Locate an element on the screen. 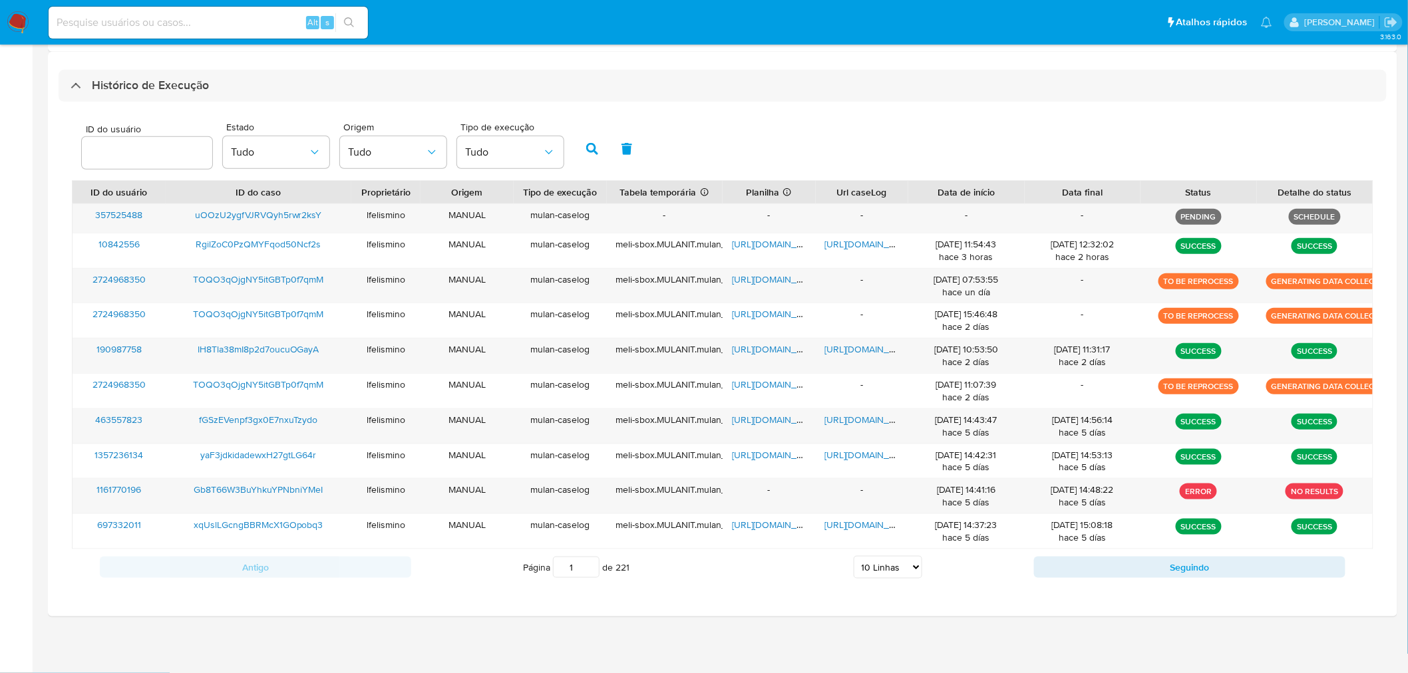 The height and width of the screenshot is (673, 1408). p: laisa.felismino@mercadolivre.com is located at coordinates (1341, 22).